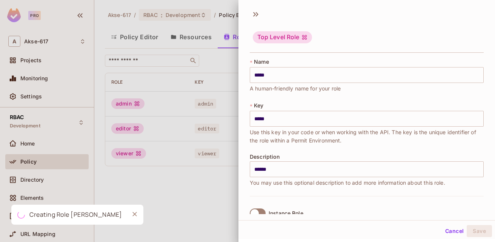 The image size is (495, 242). Describe the element at coordinates (454, 231) in the screenshot. I see `button: Cancel` at that location.